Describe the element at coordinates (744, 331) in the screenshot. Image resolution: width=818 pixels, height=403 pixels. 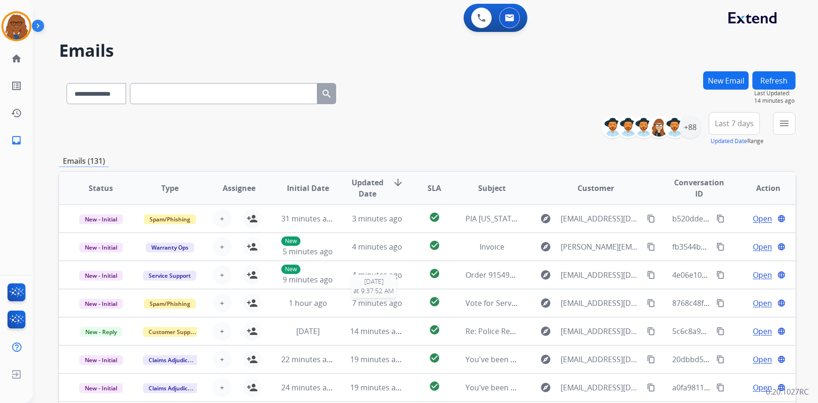
I see `span: 5c6c8a92-2b28-4a42-be73-bf4686523d07` at that location.